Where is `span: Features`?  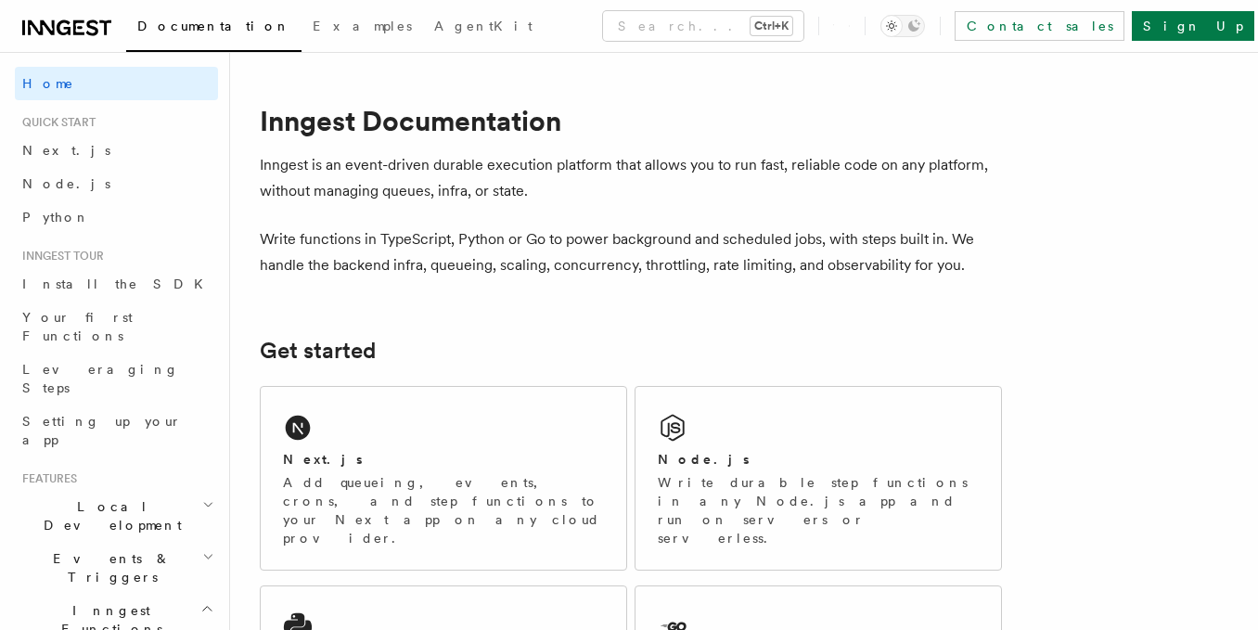 span: Features is located at coordinates (45, 479).